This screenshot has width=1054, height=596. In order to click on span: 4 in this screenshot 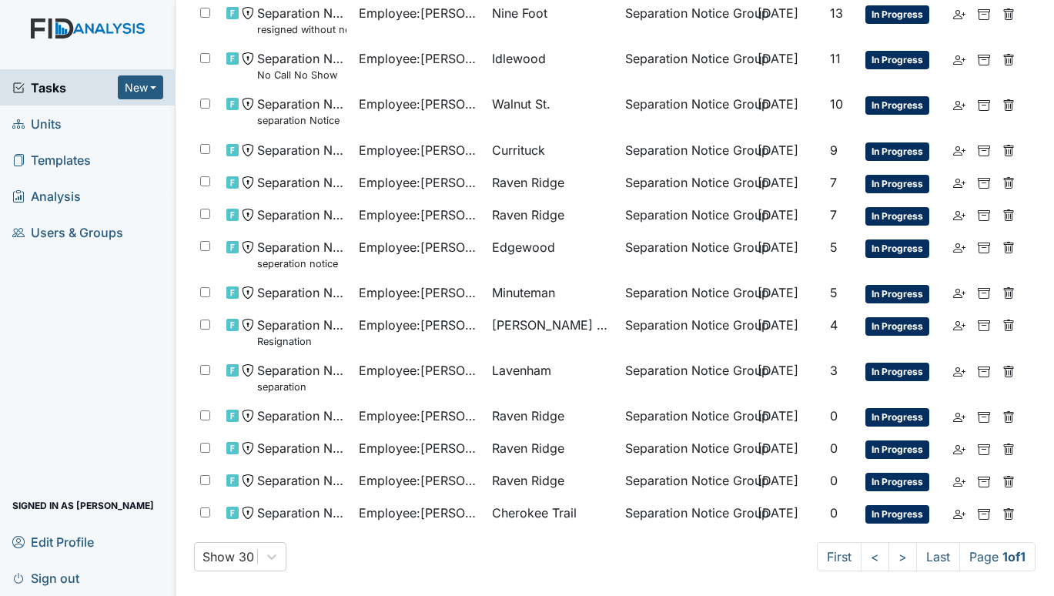, I will do `click(834, 325)`.